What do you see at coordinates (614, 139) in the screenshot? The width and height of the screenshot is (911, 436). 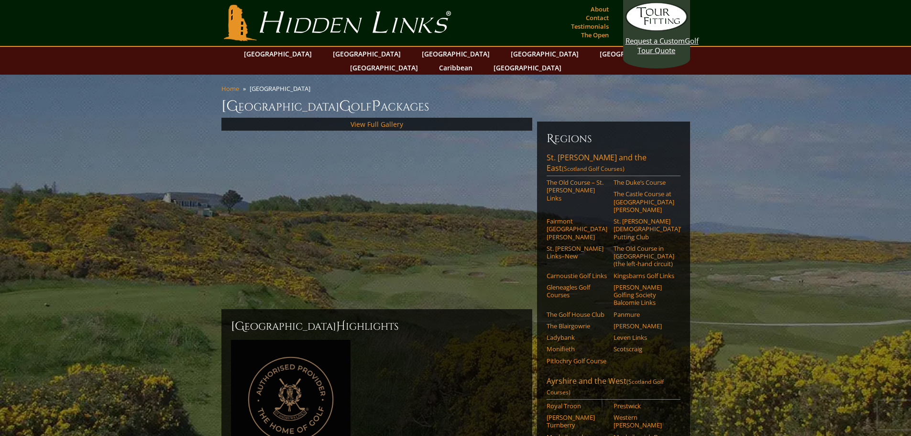 I see `h6: Regions` at bounding box center [614, 139].